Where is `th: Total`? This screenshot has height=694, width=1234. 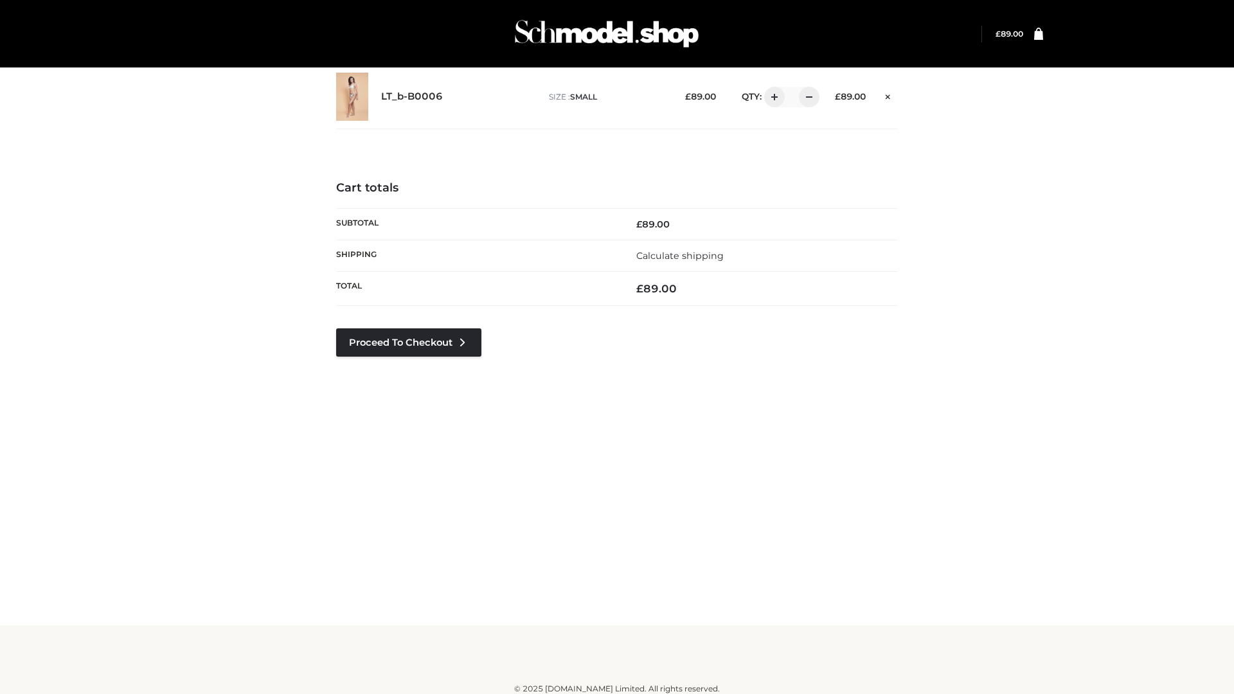
th: Total is located at coordinates (476, 288).